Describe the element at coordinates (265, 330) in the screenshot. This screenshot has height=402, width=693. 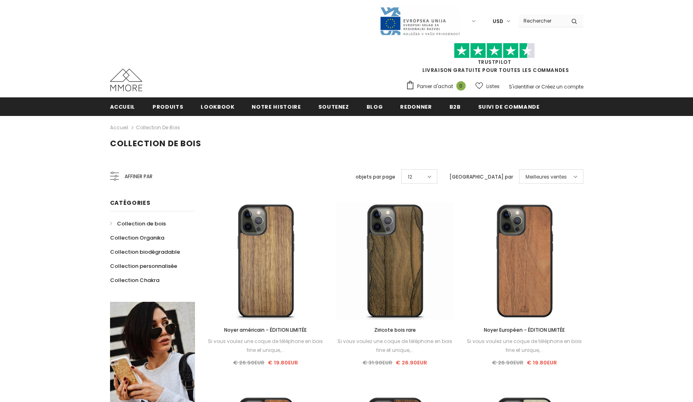
I see `span: Noyer américain - ÉDITION LIMITÉE` at that location.